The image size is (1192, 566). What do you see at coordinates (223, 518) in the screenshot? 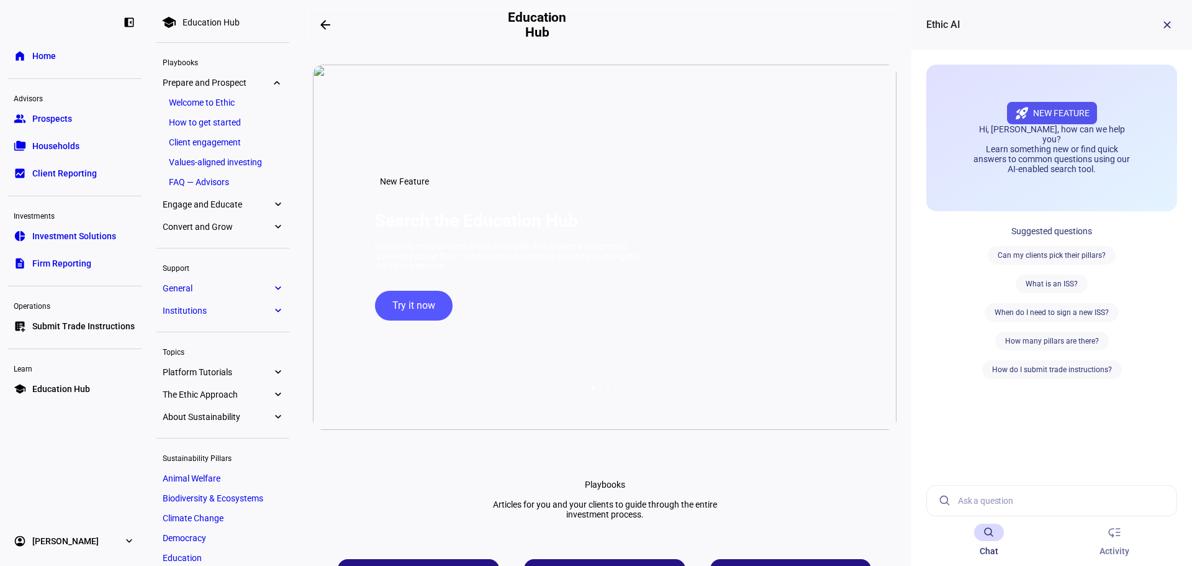
I see `a: Climate Change` at bounding box center [223, 518].